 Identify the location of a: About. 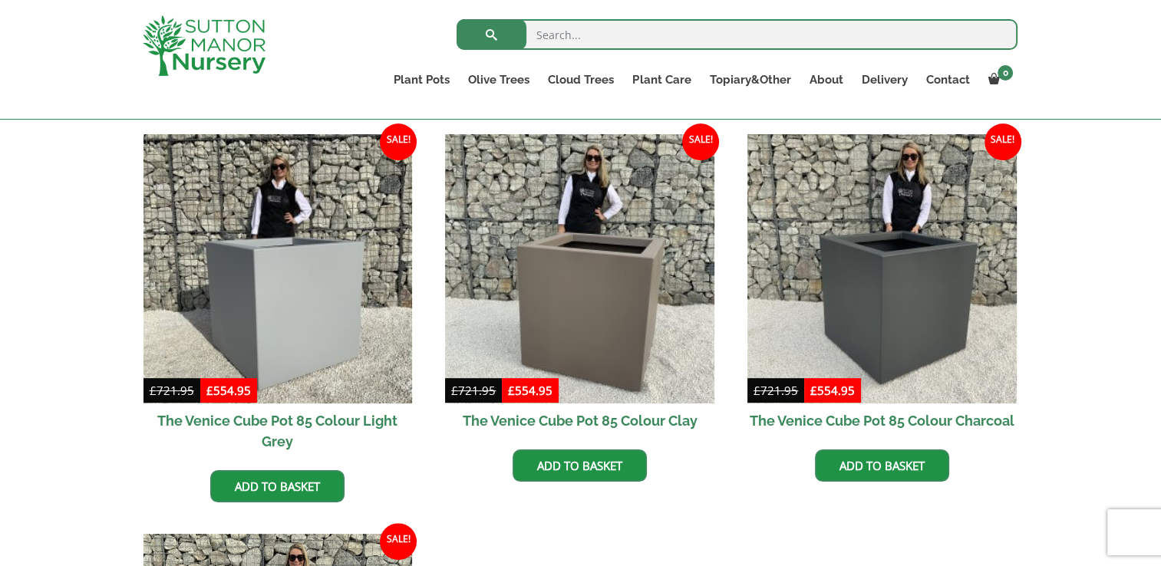
(826, 80).